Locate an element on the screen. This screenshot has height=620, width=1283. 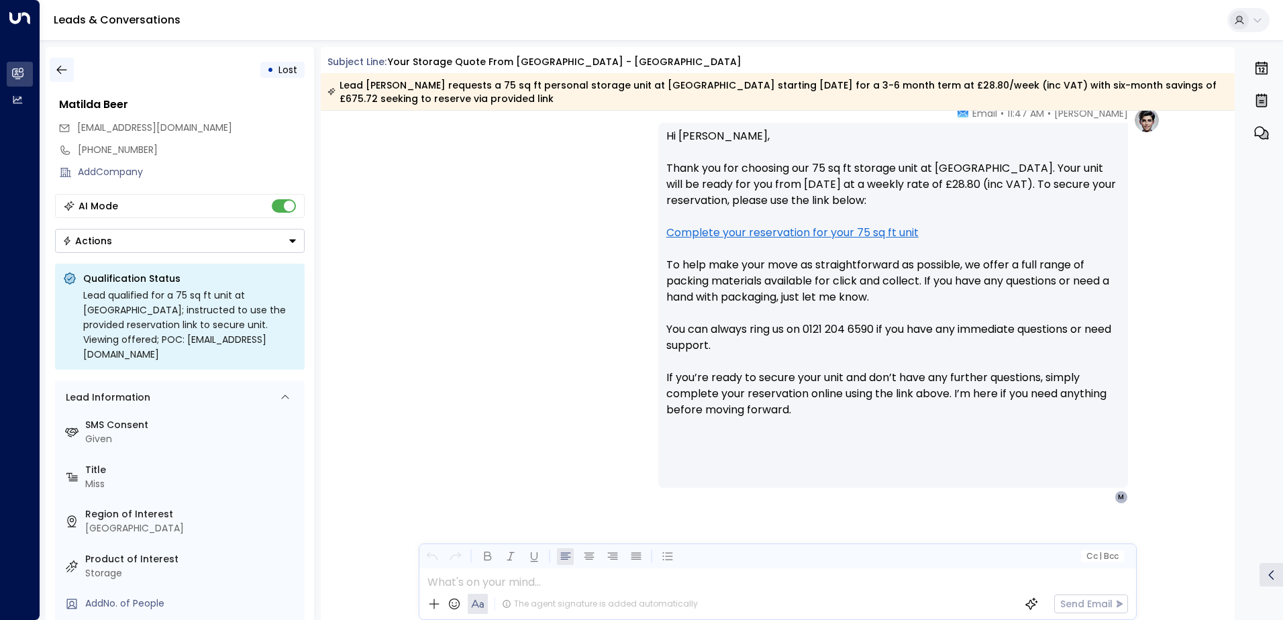
a: Complete your reservation for your 75 sq ft unit is located at coordinates (793, 233).